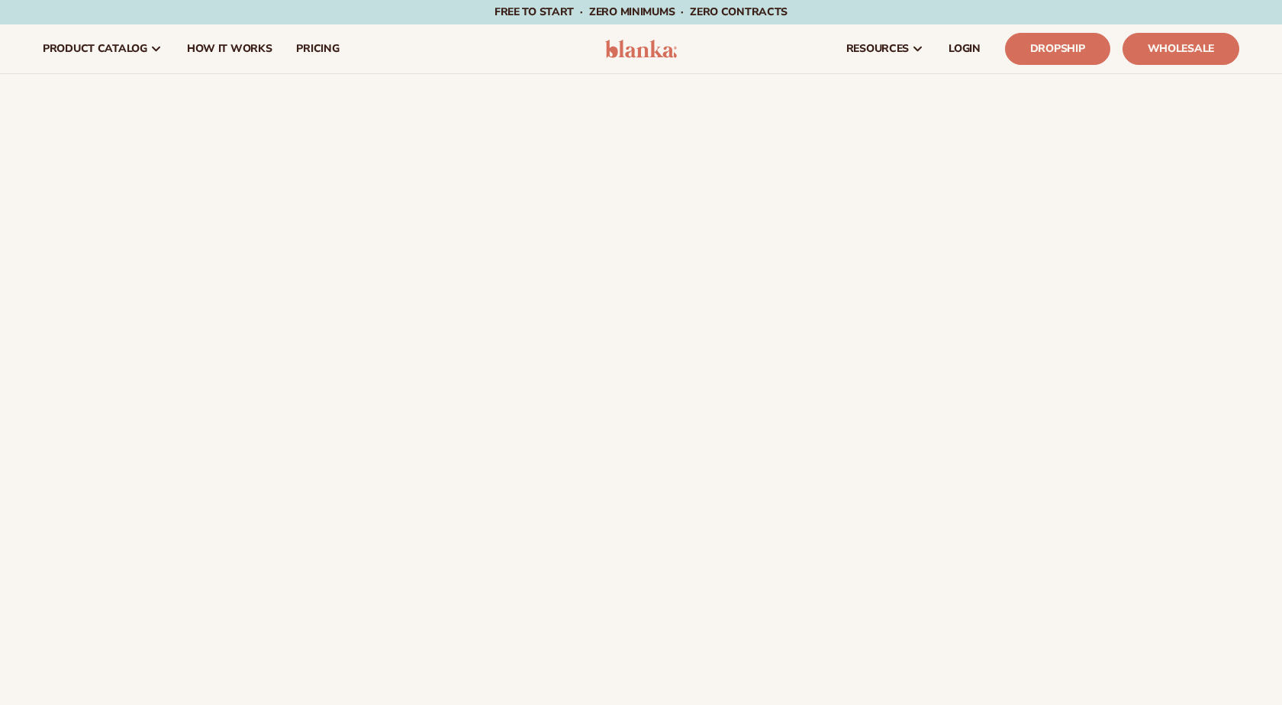 Image resolution: width=1282 pixels, height=705 pixels. Describe the element at coordinates (641, 49) in the screenshot. I see `img: logo` at that location.